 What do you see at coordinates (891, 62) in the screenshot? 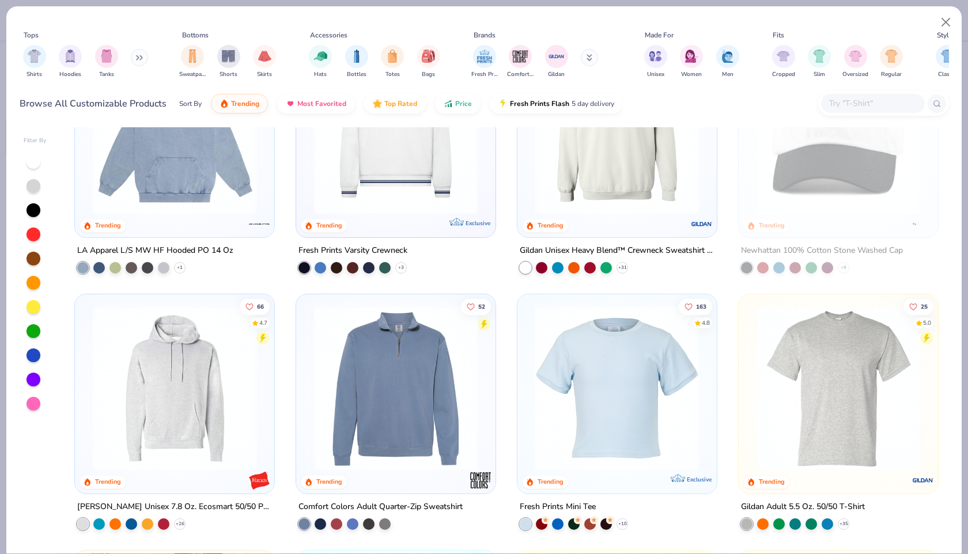
I see `div: filter for Regular` at bounding box center [891, 62].